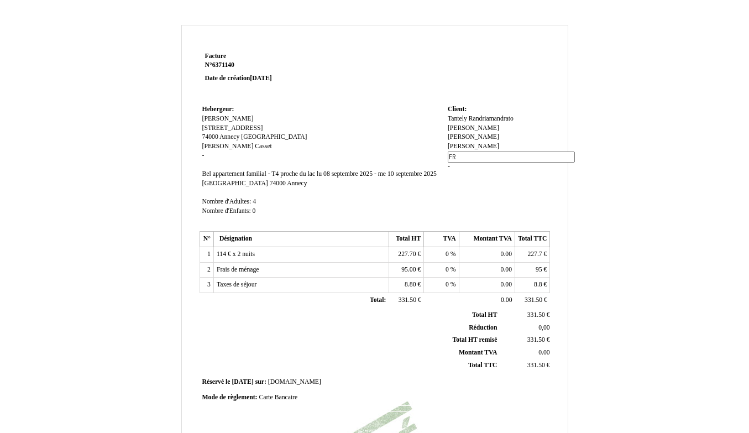  Describe the element at coordinates (483, 327) in the screenshot. I see `span: Réduction` at that location.